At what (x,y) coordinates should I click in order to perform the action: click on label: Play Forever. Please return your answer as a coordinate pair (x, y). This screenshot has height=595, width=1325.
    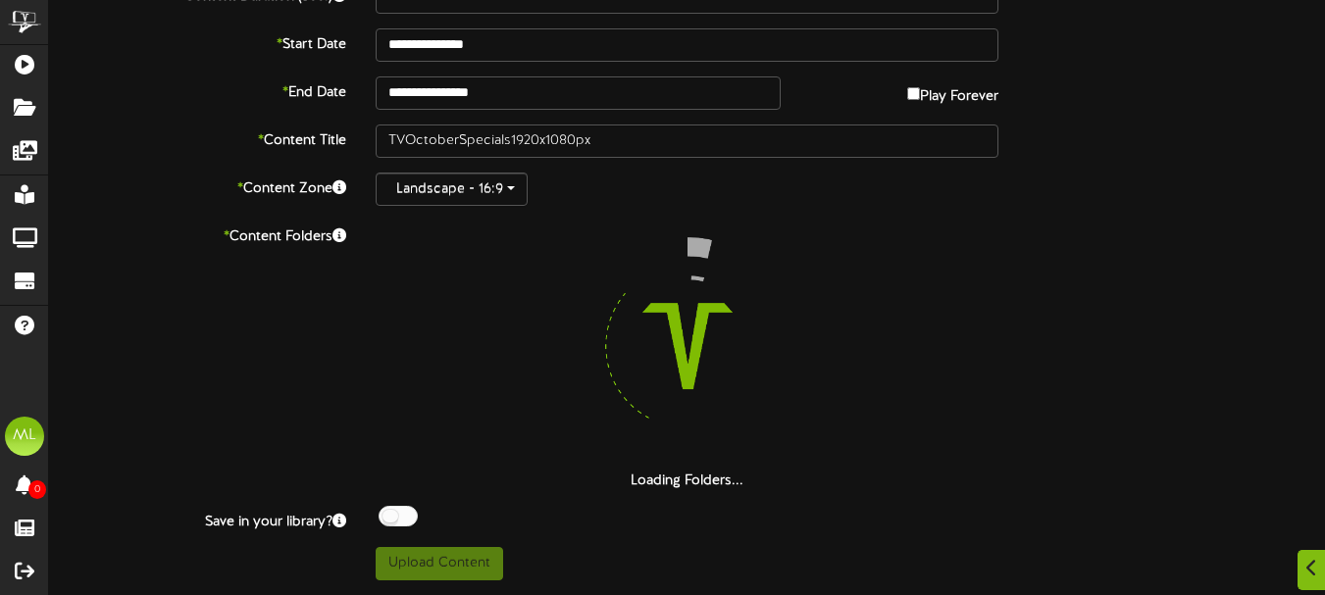
    Looking at the image, I should click on (952, 91).